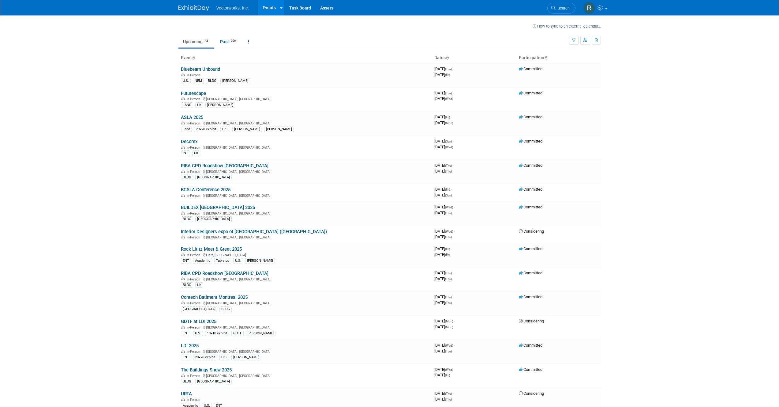 The height and width of the screenshot is (407, 779). What do you see at coordinates (194, 8) in the screenshot?
I see `img: ExhibitDay` at bounding box center [194, 8].